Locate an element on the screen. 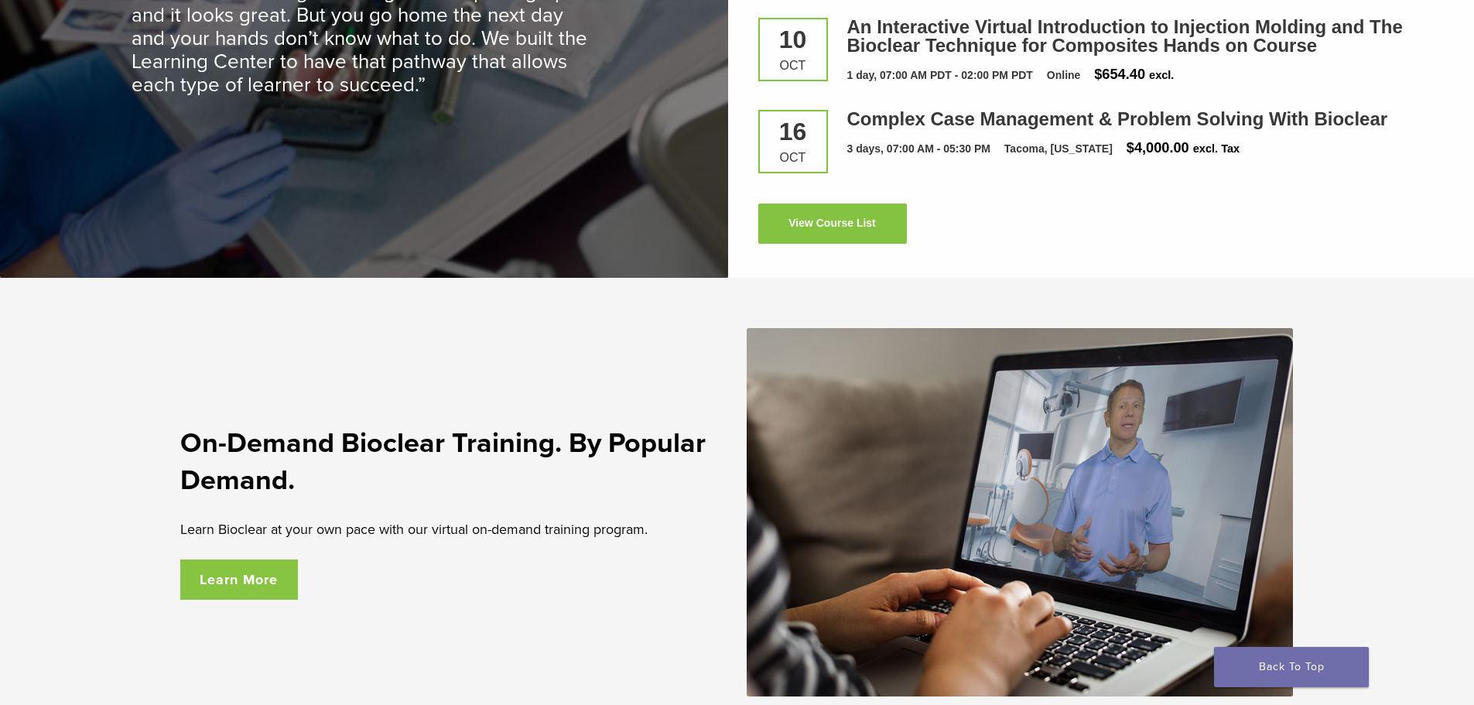  span: $654.40 is located at coordinates (1120, 74).